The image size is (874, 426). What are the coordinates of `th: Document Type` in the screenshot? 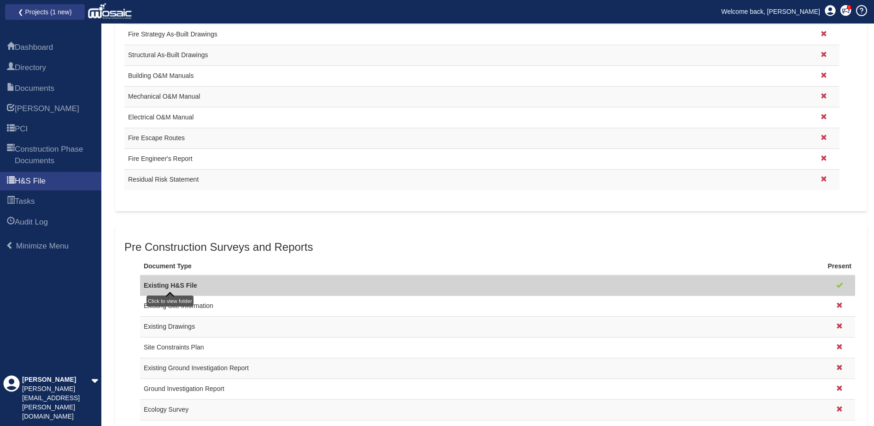 It's located at (482, 266).